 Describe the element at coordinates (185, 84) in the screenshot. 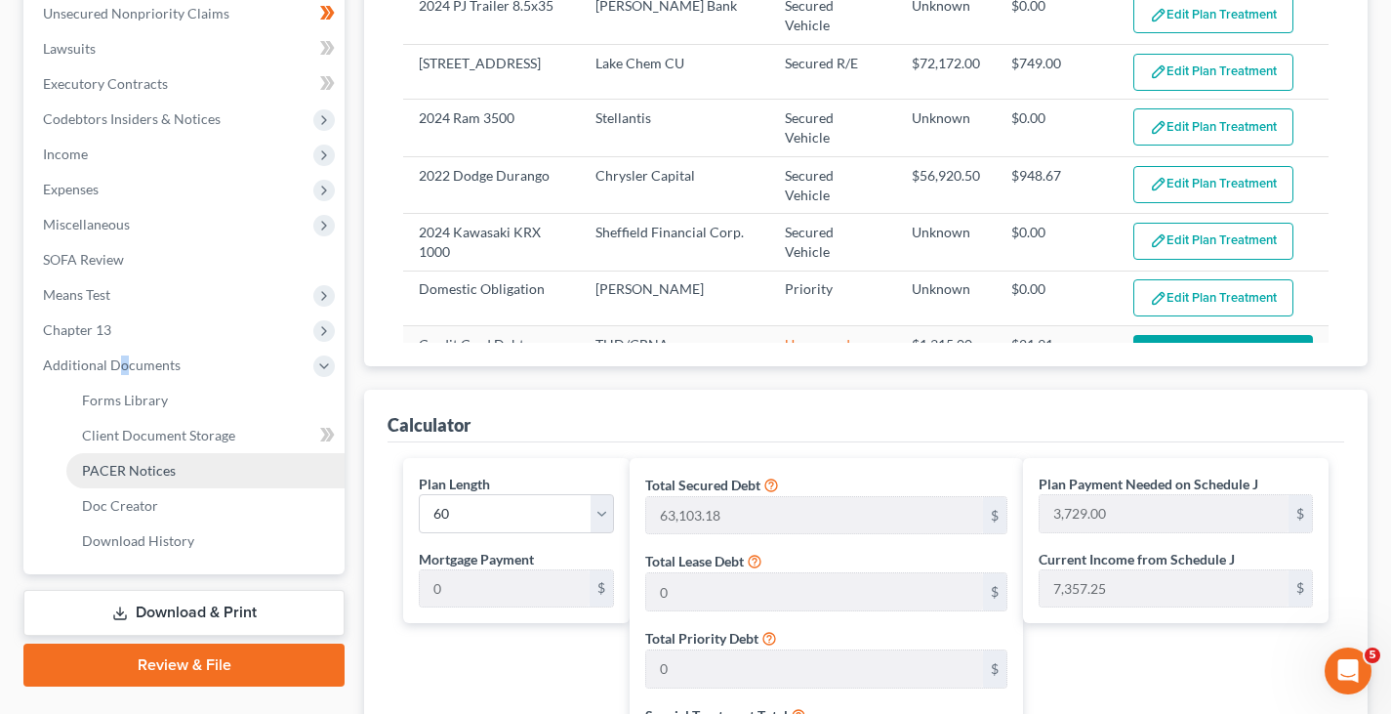

I see `a: Executory Contracts` at that location.